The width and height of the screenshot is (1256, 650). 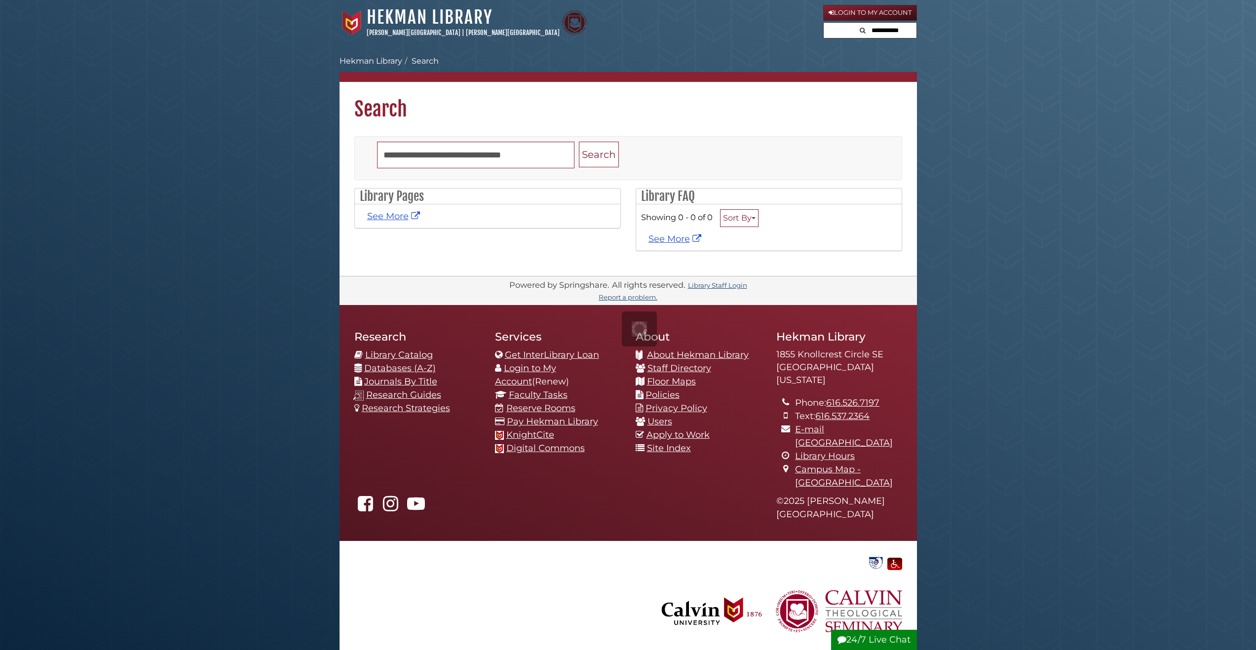 What do you see at coordinates (639, 329) in the screenshot?
I see `img: Working...` at bounding box center [639, 329].